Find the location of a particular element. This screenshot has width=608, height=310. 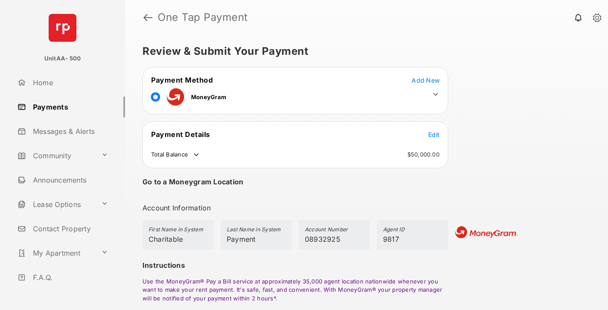

h5: Agent ID is located at coordinates (413, 230).